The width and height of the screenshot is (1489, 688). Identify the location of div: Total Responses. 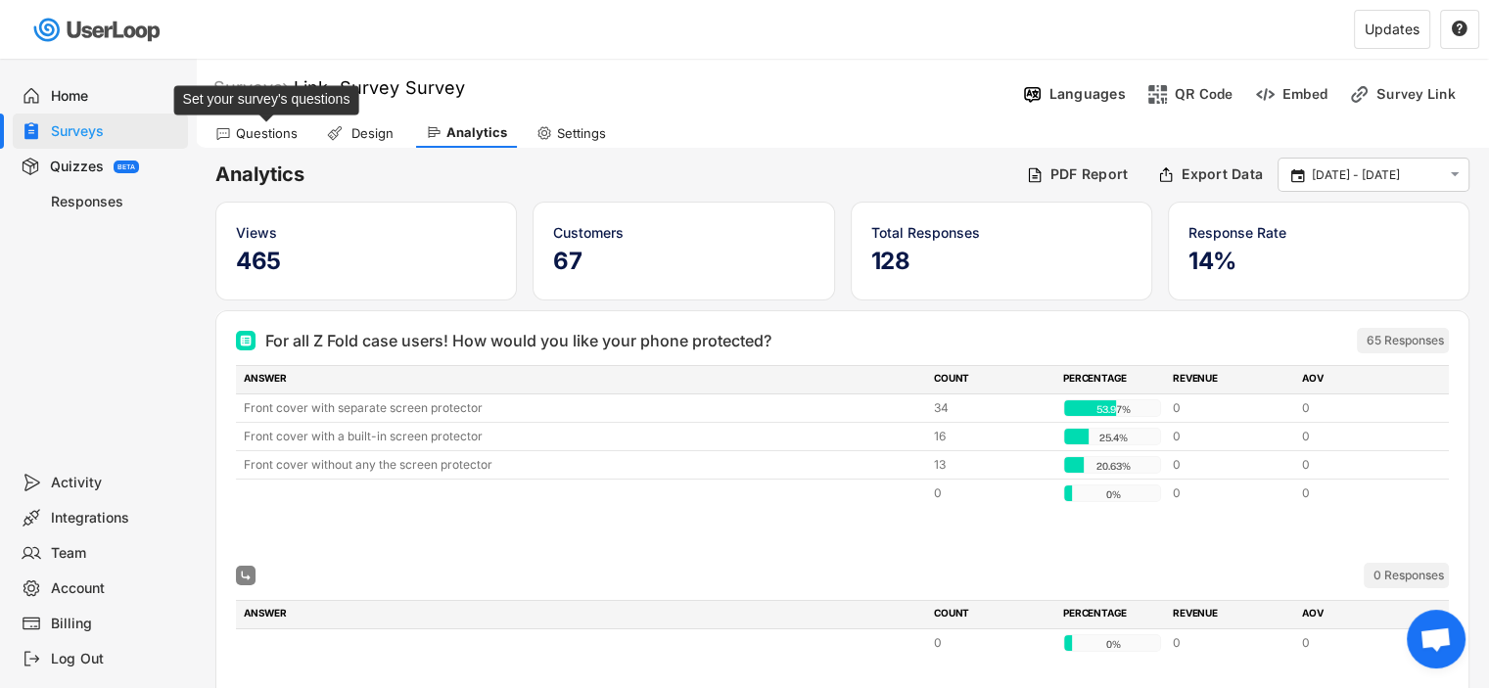
(1001, 232).